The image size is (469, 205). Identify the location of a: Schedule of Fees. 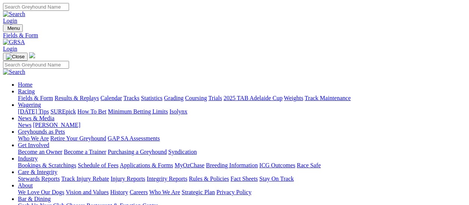
(98, 165).